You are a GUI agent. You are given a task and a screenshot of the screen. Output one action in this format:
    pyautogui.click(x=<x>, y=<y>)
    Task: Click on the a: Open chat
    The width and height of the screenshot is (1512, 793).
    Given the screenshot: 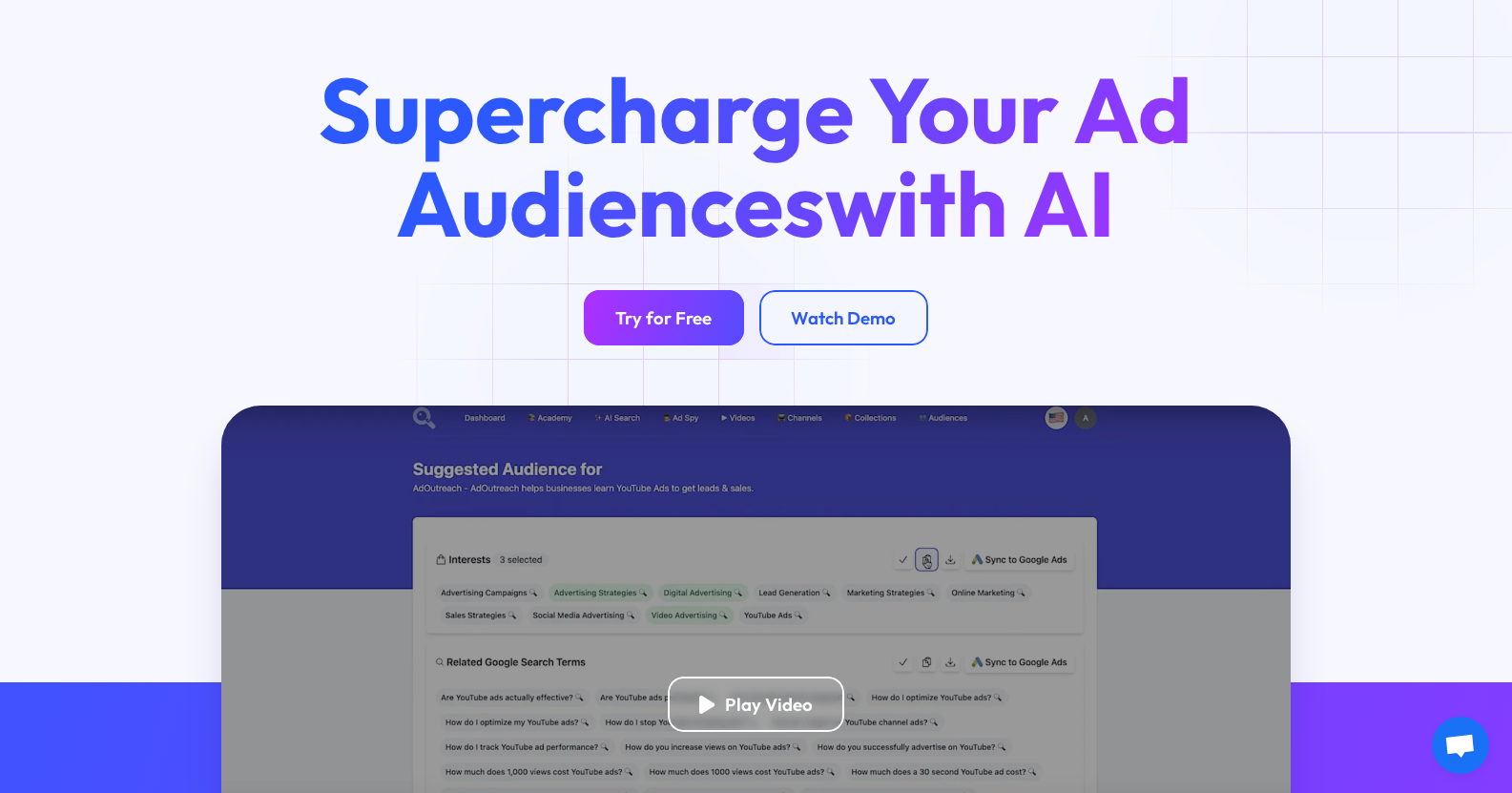 What is the action you would take?
    pyautogui.click(x=1461, y=745)
    